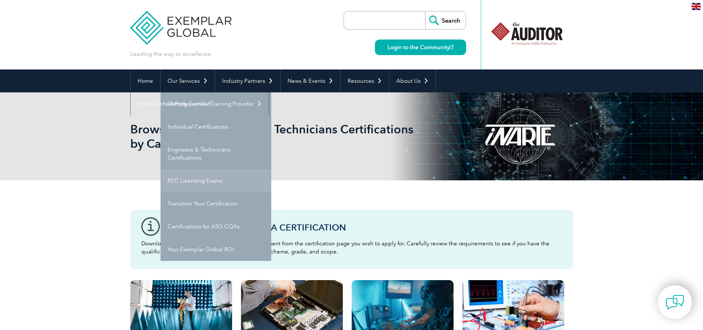 This screenshot has width=703, height=330. I want to click on img: en, so click(696, 6).